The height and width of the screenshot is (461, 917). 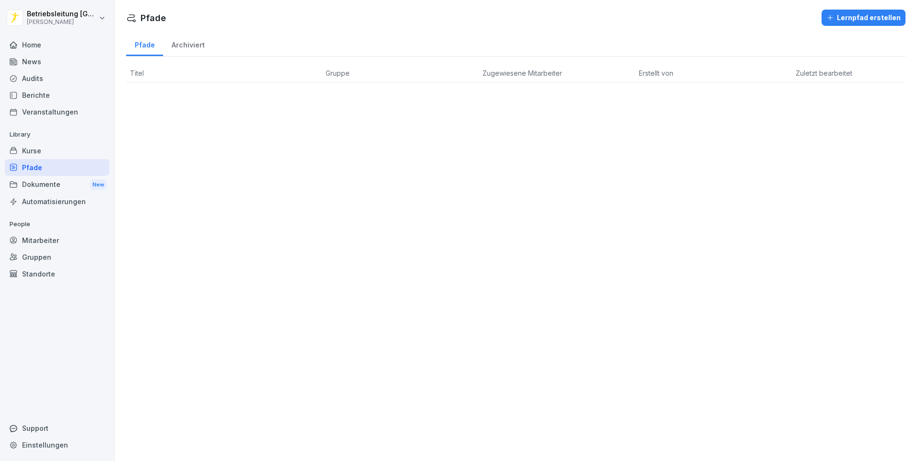 I want to click on a: Mitarbeiter, so click(x=57, y=240).